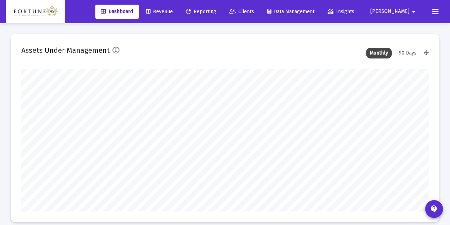 This screenshot has height=225, width=450. What do you see at coordinates (159, 11) in the screenshot?
I see `span: Revenue` at bounding box center [159, 11].